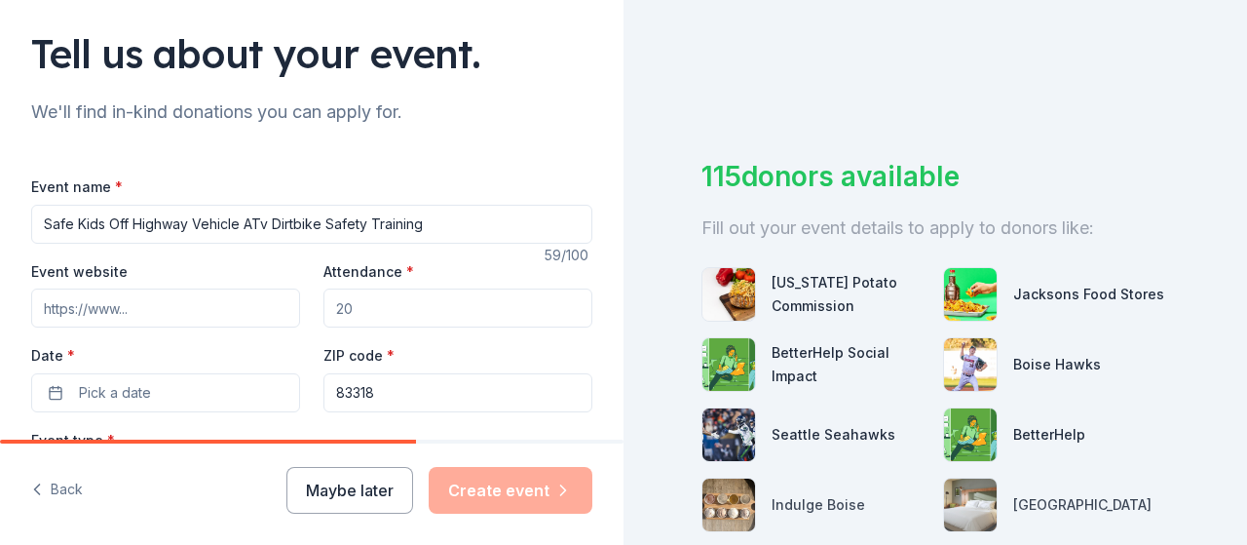  Describe the element at coordinates (312, 54) in the screenshot. I see `div: Tell us about your event.` at that location.